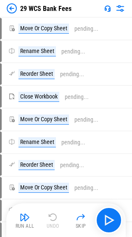 The width and height of the screenshot is (132, 237). I want to click on img: Run All, so click(25, 218).